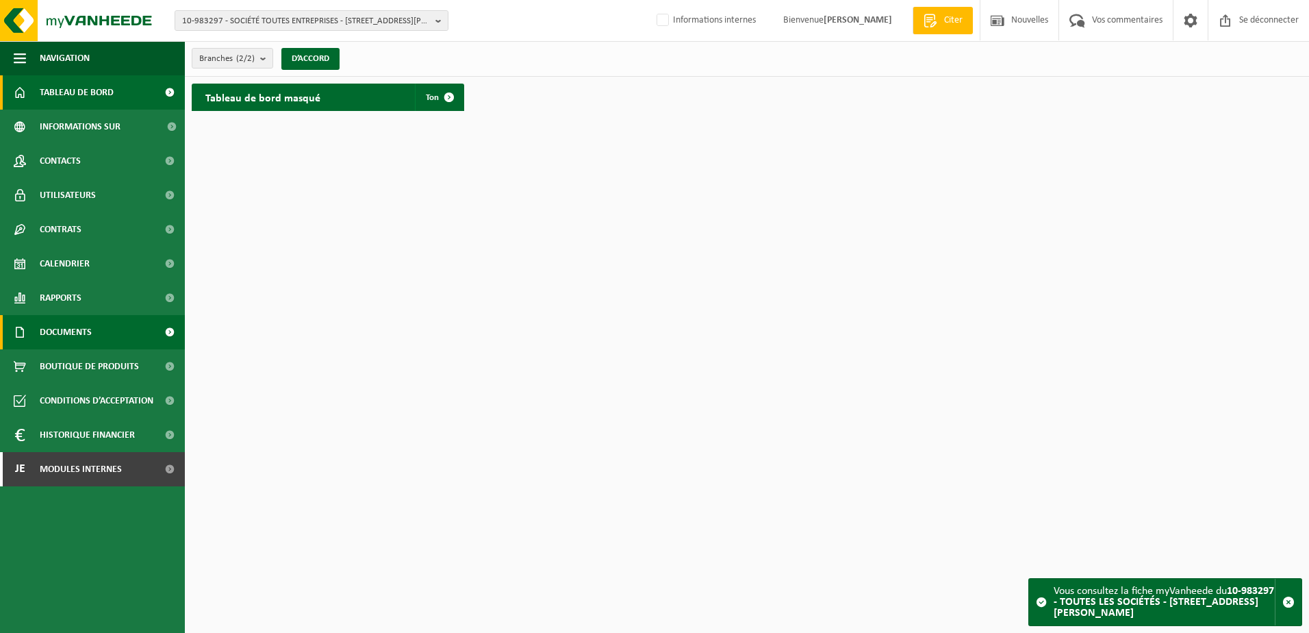  Describe the element at coordinates (263, 97) in the screenshot. I see `h2: Tableau de bord masqué` at that location.